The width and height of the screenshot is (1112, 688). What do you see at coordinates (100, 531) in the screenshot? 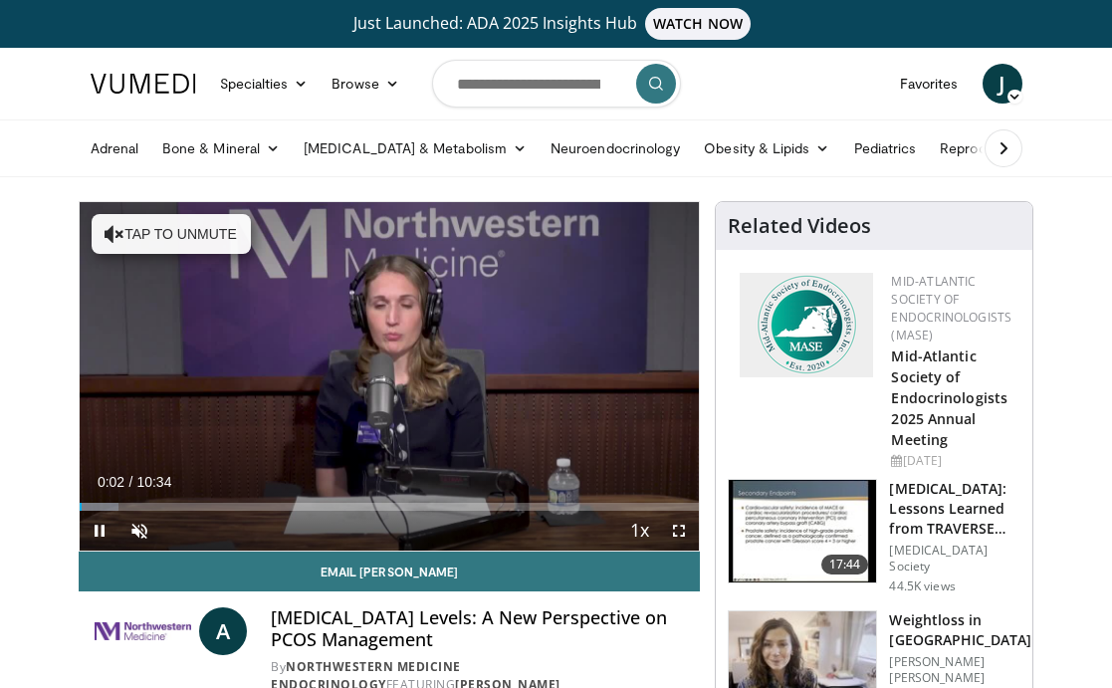
I see `button: Pause` at bounding box center [100, 531].